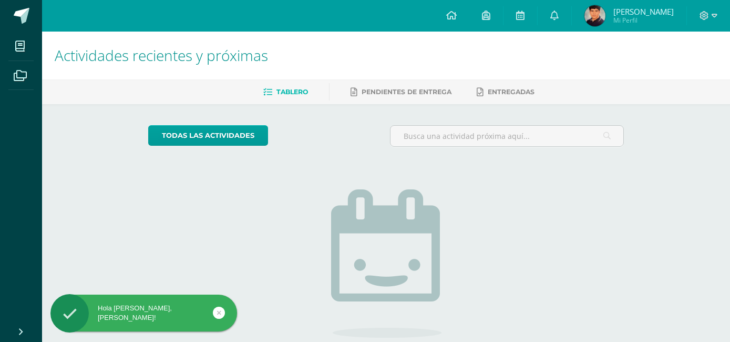 The height and width of the screenshot is (342, 730). What do you see at coordinates (507, 136) in the screenshot?
I see `input: Busca una actividad próxima aquí...` at bounding box center [507, 136].